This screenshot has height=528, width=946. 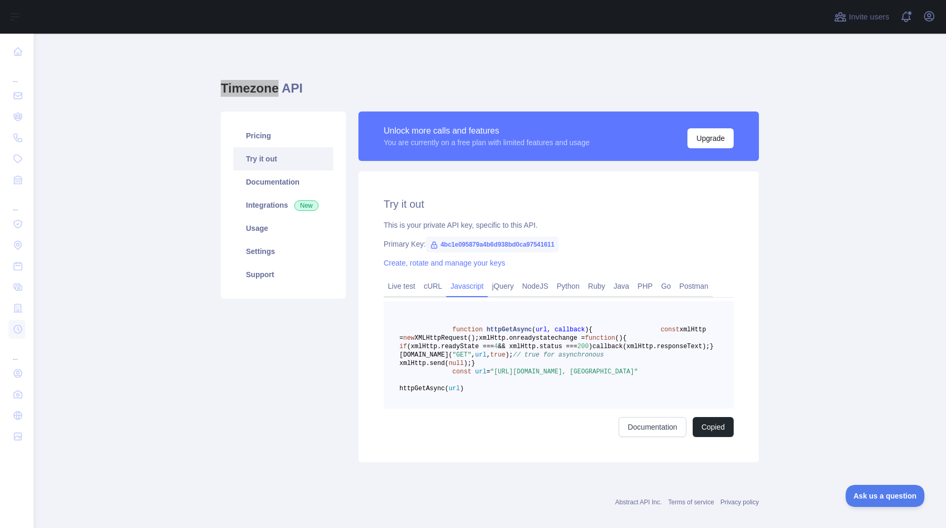 I want to click on a: Ruby, so click(x=597, y=286).